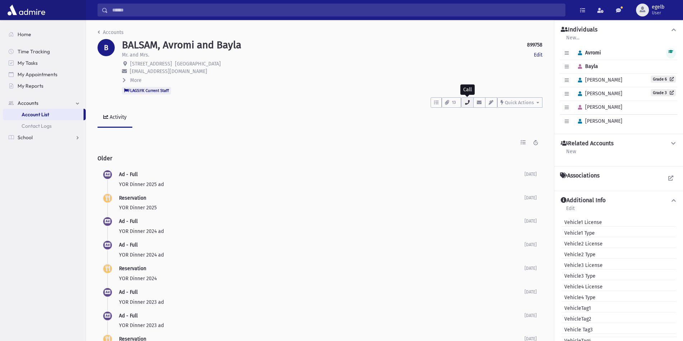 Image resolution: width=683 pixels, height=341 pixels. Describe the element at coordinates (30, 86) in the screenshot. I see `span: My Reports` at that location.